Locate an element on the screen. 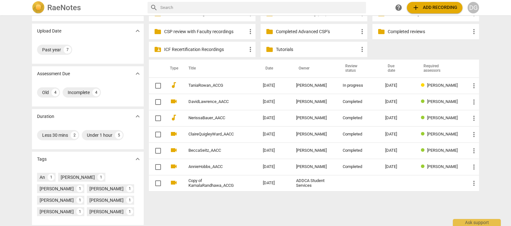  input: Search is located at coordinates (262, 8).